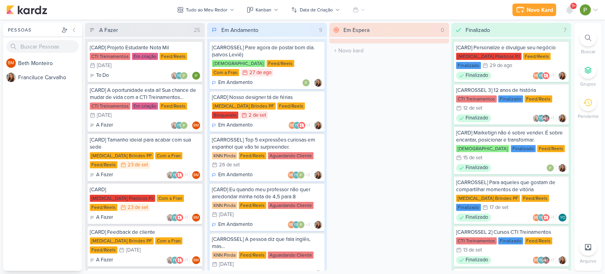 The height and width of the screenshot is (274, 605). I want to click on div: 7, so click(565, 30).